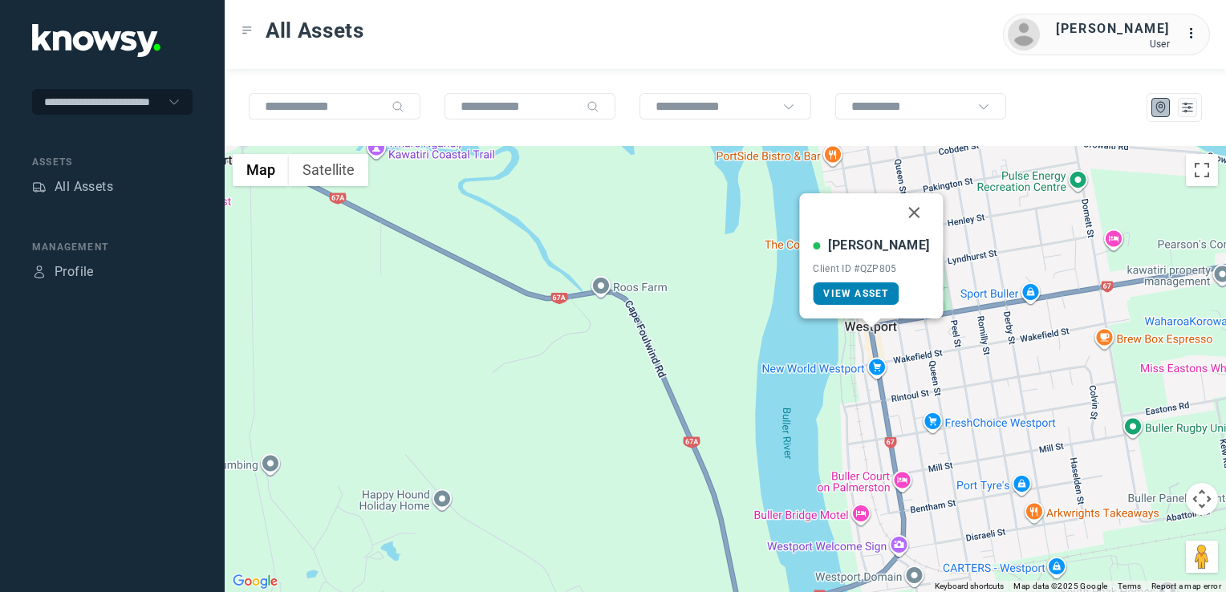 This screenshot has height=592, width=1226. Describe the element at coordinates (112, 247) in the screenshot. I see `div: Management` at that location.